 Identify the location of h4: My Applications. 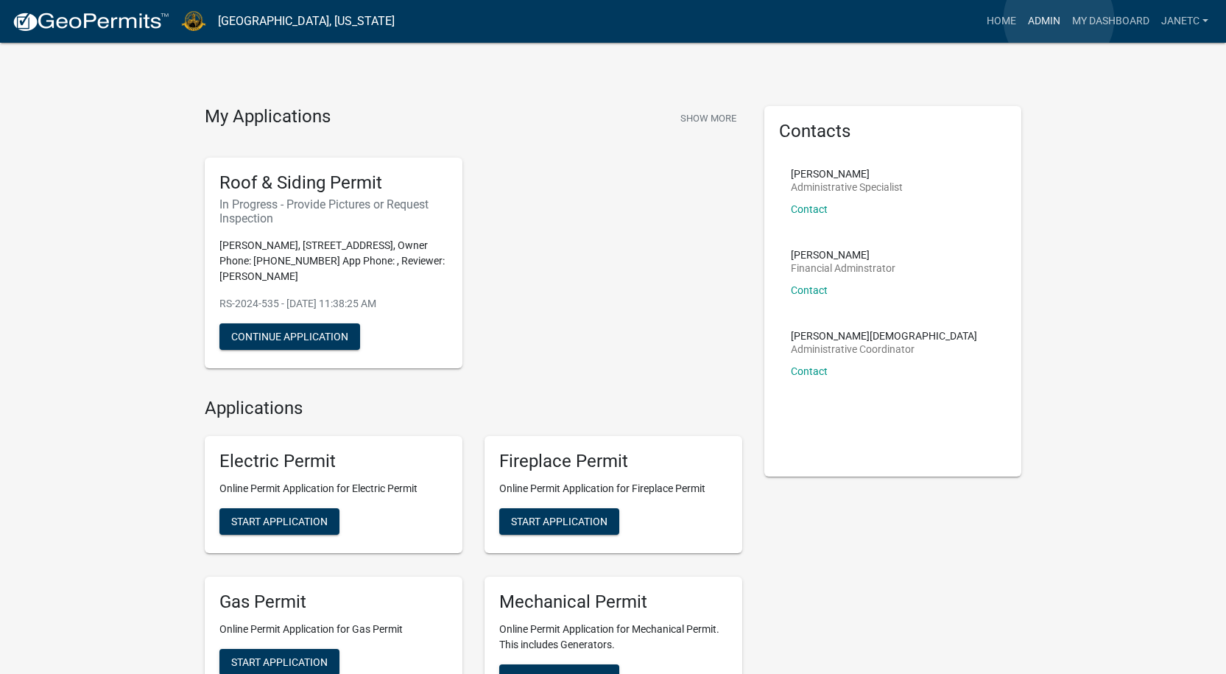
(267, 117).